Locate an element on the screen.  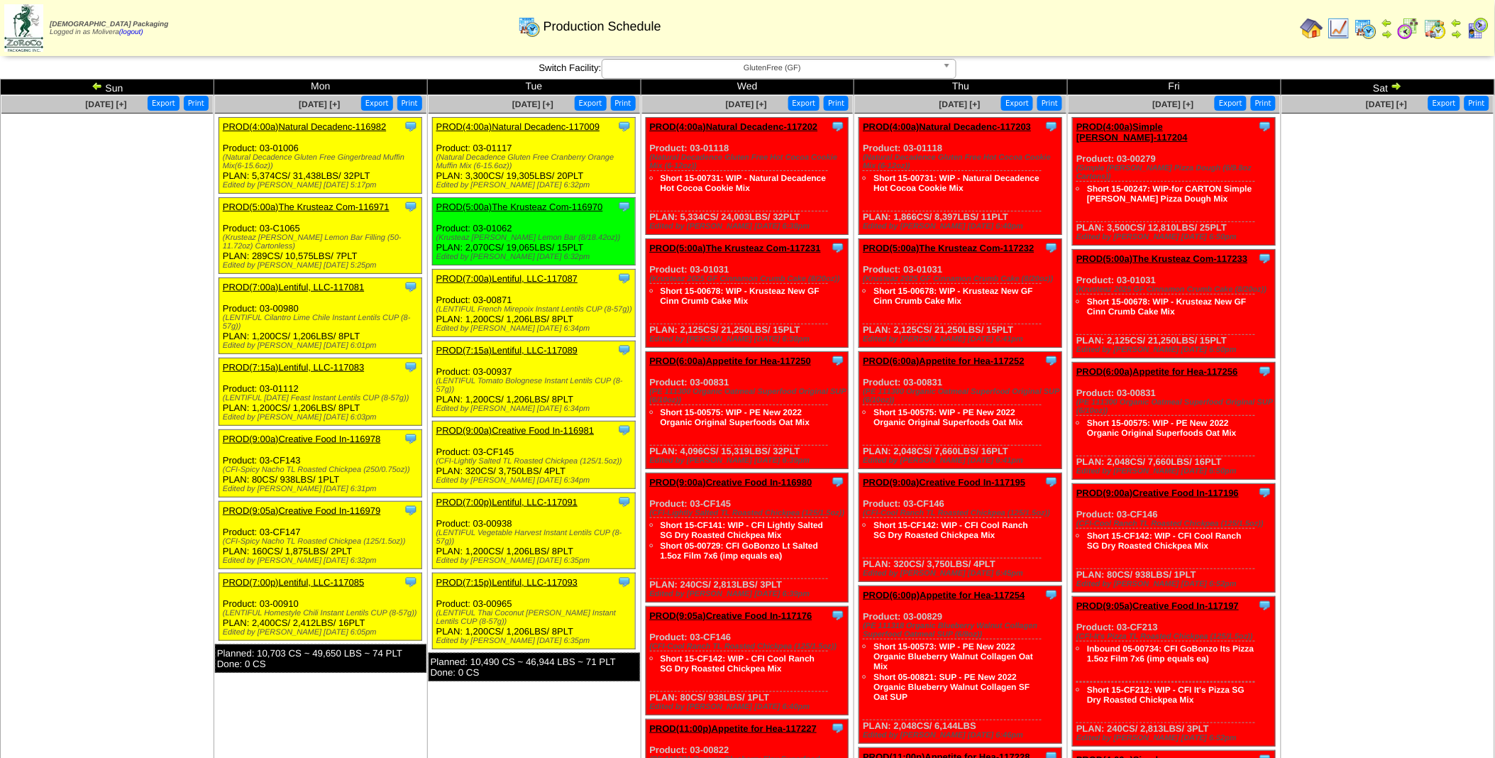
a: PROD(9:05a)Creative Food In-116979 is located at coordinates (302, 510).